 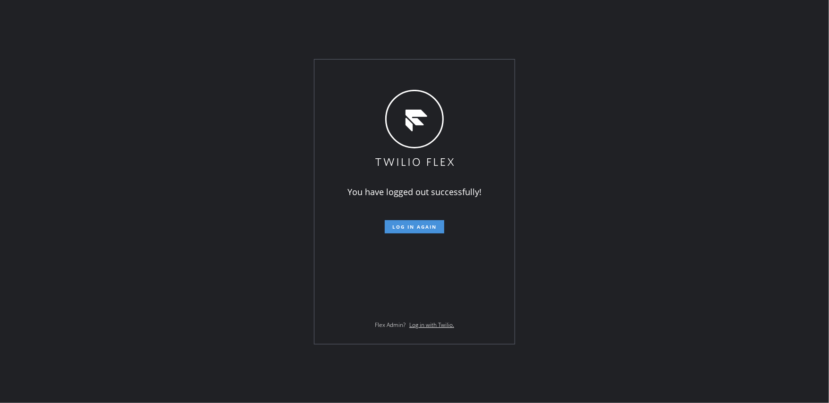 What do you see at coordinates (415, 227) in the screenshot?
I see `button: Log in again` at bounding box center [415, 227].